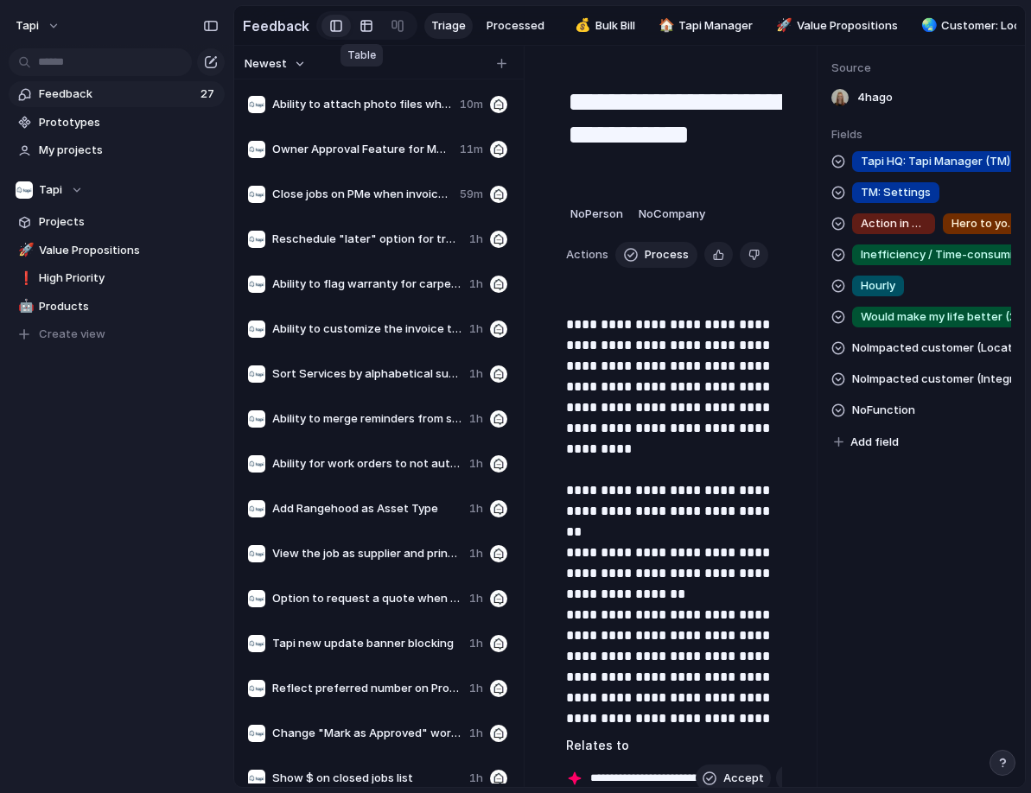 This screenshot has width=1031, height=793. I want to click on button: Create view, so click(117, 334).